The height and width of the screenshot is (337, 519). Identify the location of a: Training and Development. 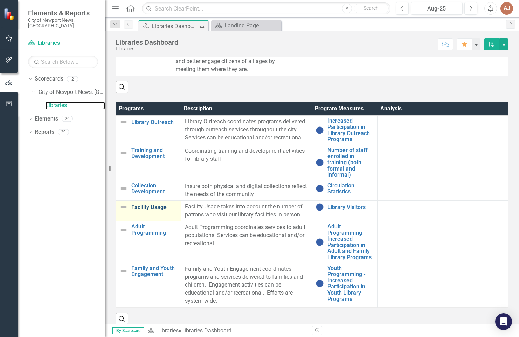
(155, 153).